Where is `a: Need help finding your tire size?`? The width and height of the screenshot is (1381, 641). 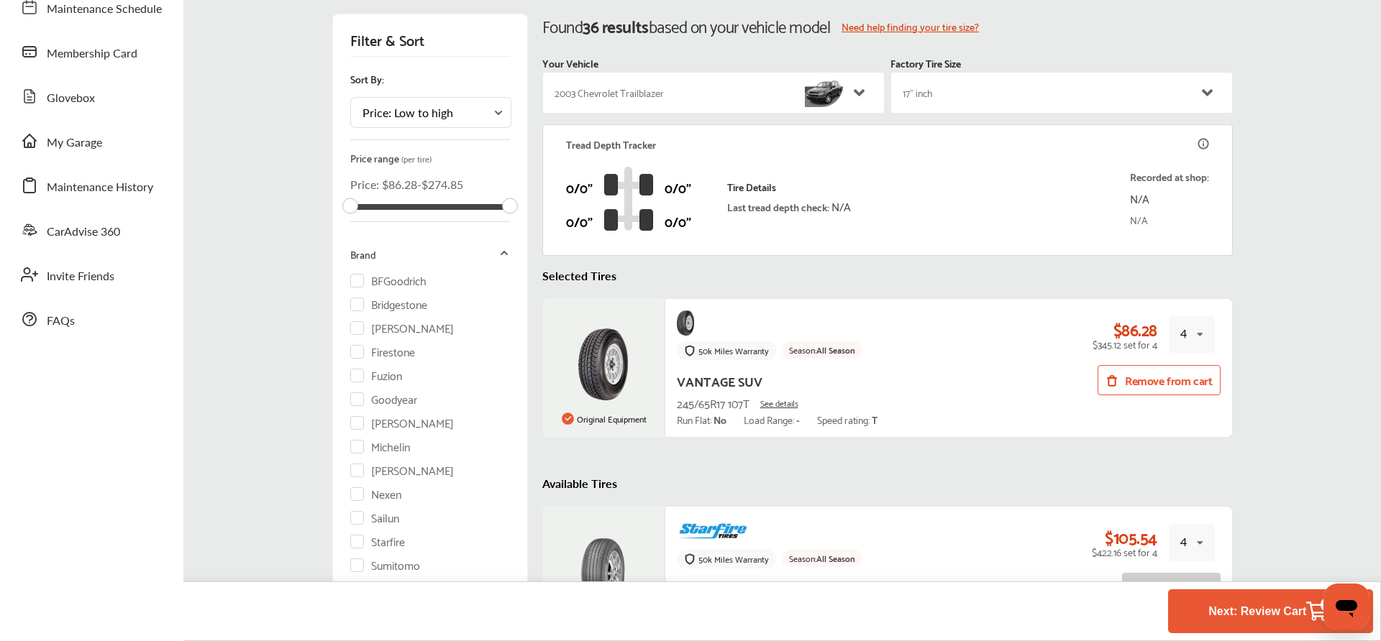 a: Need help finding your tire size? is located at coordinates (910, 26).